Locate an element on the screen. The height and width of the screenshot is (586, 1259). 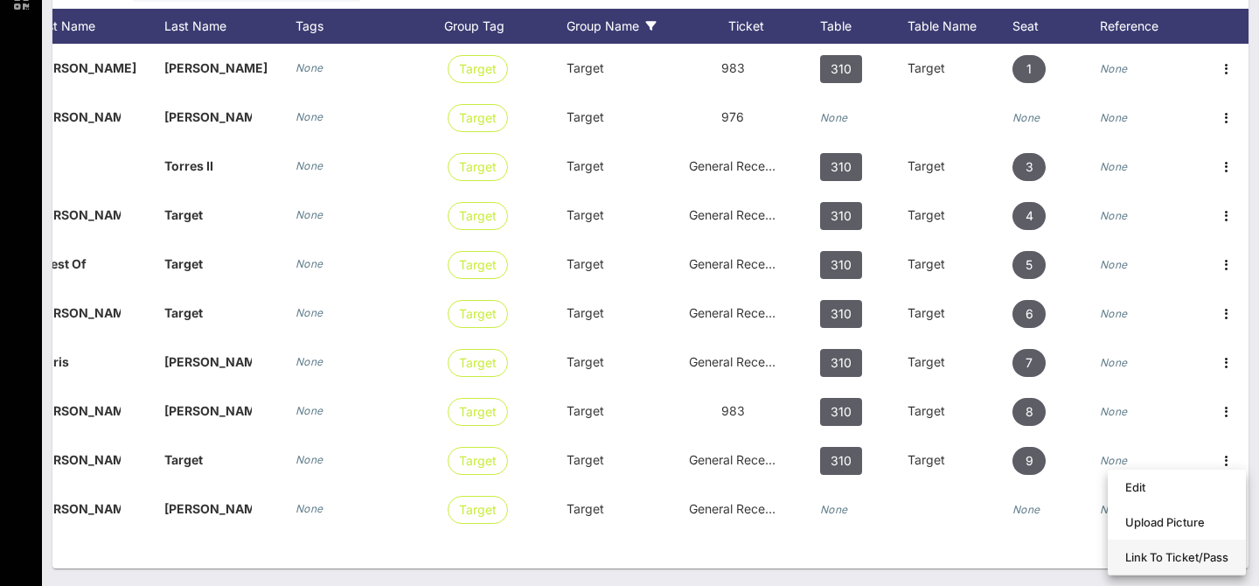
span: 4 is located at coordinates (1029, 216).